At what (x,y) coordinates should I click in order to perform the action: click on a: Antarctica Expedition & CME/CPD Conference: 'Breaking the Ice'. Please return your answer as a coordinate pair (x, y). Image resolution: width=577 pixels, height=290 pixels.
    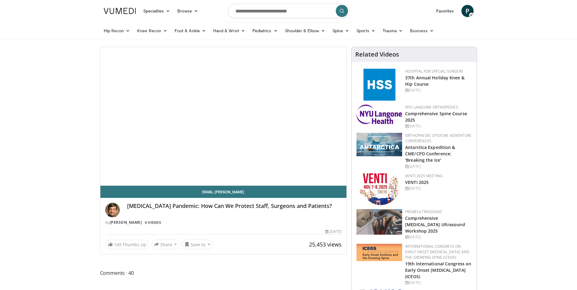
    Looking at the image, I should click on (430, 154).